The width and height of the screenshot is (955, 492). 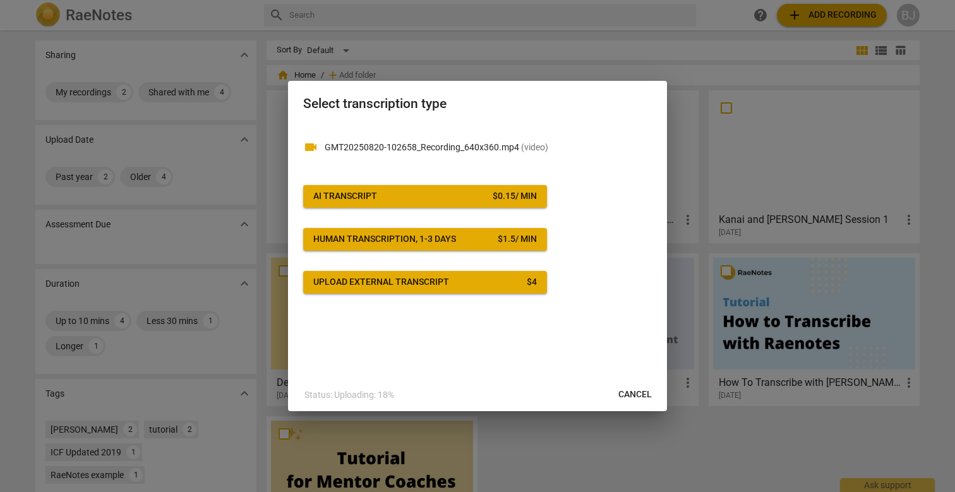 What do you see at coordinates (515, 196) in the screenshot?
I see `div: $ 0.15 / min` at bounding box center [515, 196].